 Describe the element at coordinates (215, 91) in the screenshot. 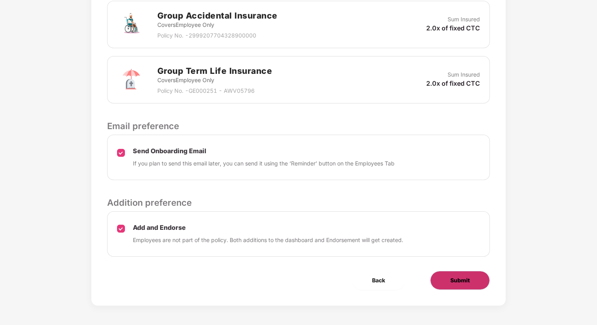

I see `p: Policy No. - GE000251 - AWV05796` at that location.